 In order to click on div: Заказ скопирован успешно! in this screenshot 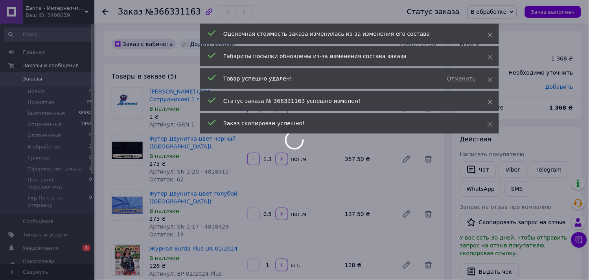, I will do `click(345, 123)`.